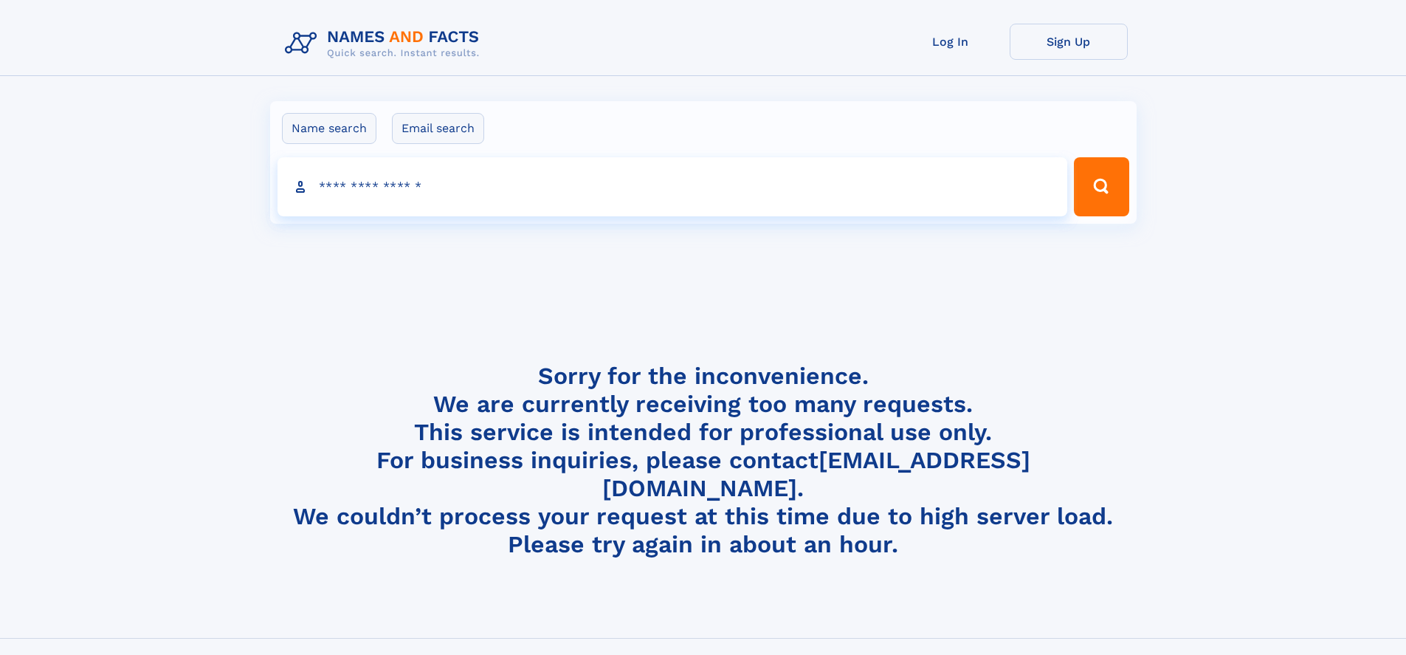 The image size is (1406, 655). What do you see at coordinates (703, 460) in the screenshot?
I see `h4: Sorry for the inconvenience. We are currently receiving too many requests. This service is intend...` at bounding box center [703, 460].